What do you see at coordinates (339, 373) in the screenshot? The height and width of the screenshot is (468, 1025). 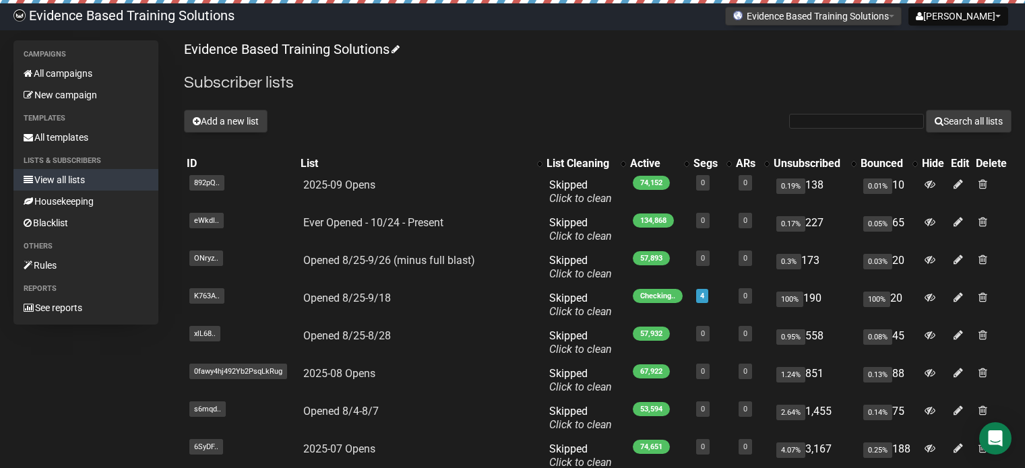 I see `a: 2025-08 Opens` at bounding box center [339, 373].